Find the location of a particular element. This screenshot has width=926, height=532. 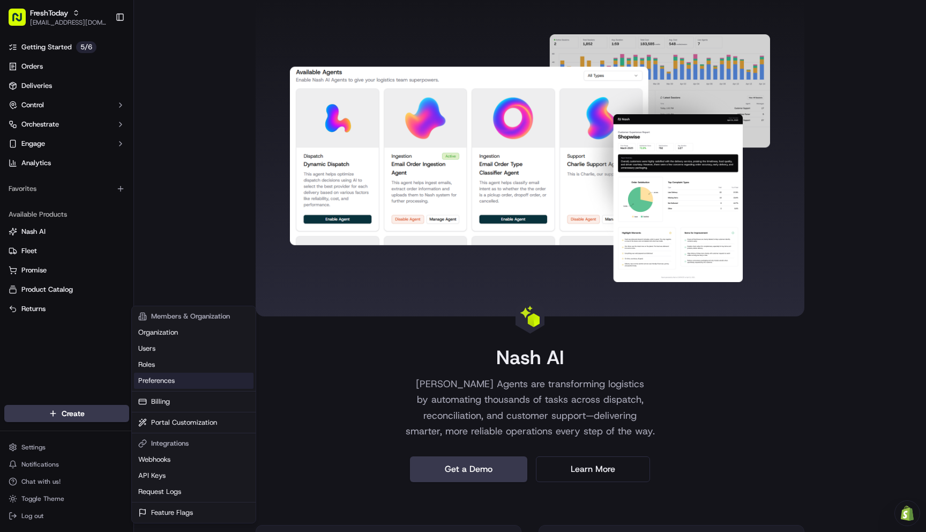

div: Start new chat is located at coordinates (106, 108).